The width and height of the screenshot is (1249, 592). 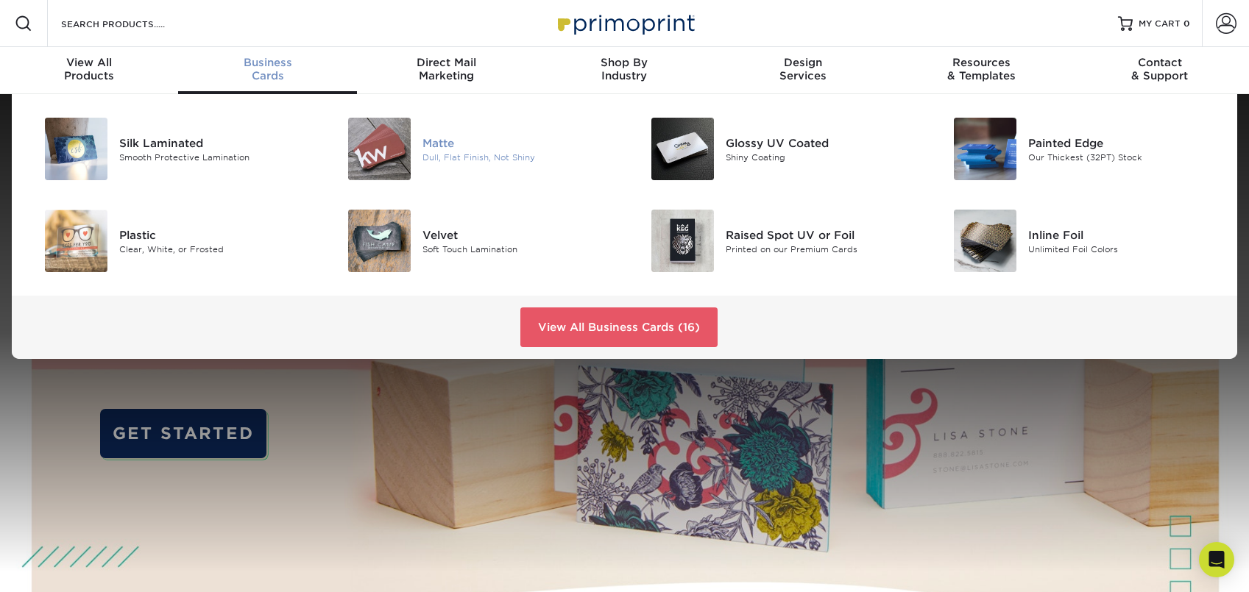 I want to click on span: Resources, so click(x=981, y=63).